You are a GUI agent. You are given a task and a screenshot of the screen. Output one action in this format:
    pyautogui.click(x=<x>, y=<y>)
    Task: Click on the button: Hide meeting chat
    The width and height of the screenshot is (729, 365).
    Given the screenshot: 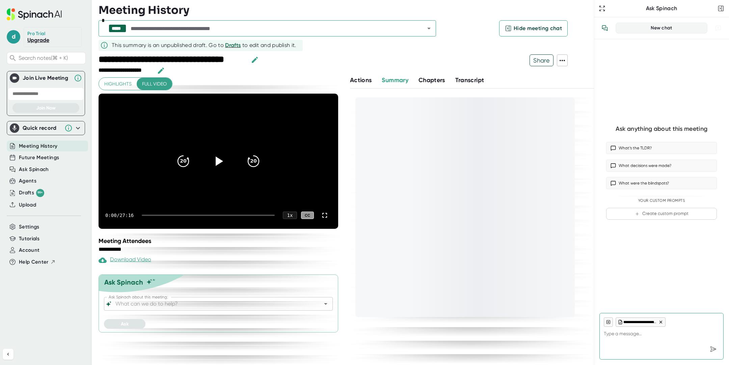 What is the action you would take?
    pyautogui.click(x=533, y=28)
    